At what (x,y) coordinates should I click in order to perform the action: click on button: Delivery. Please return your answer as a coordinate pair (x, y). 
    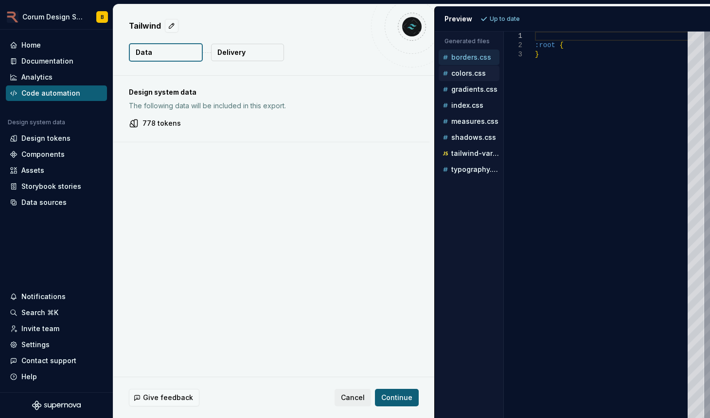
    Looking at the image, I should click on (247, 52).